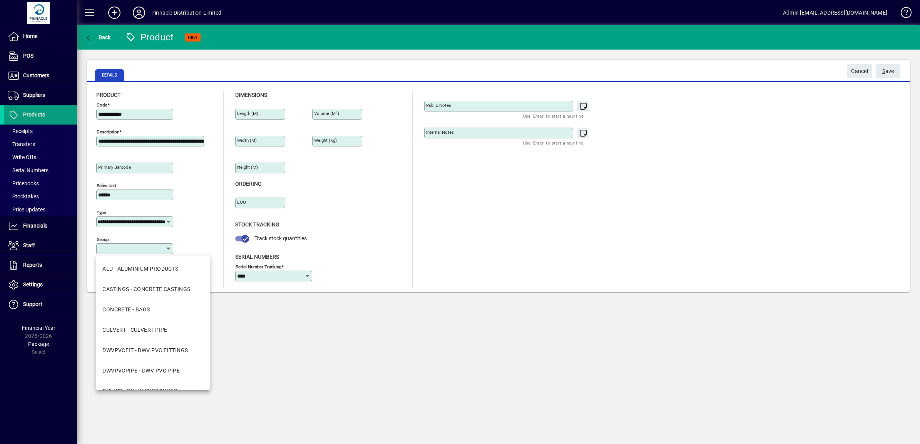 The width and height of the screenshot is (920, 444). I want to click on span: Support, so click(33, 304).